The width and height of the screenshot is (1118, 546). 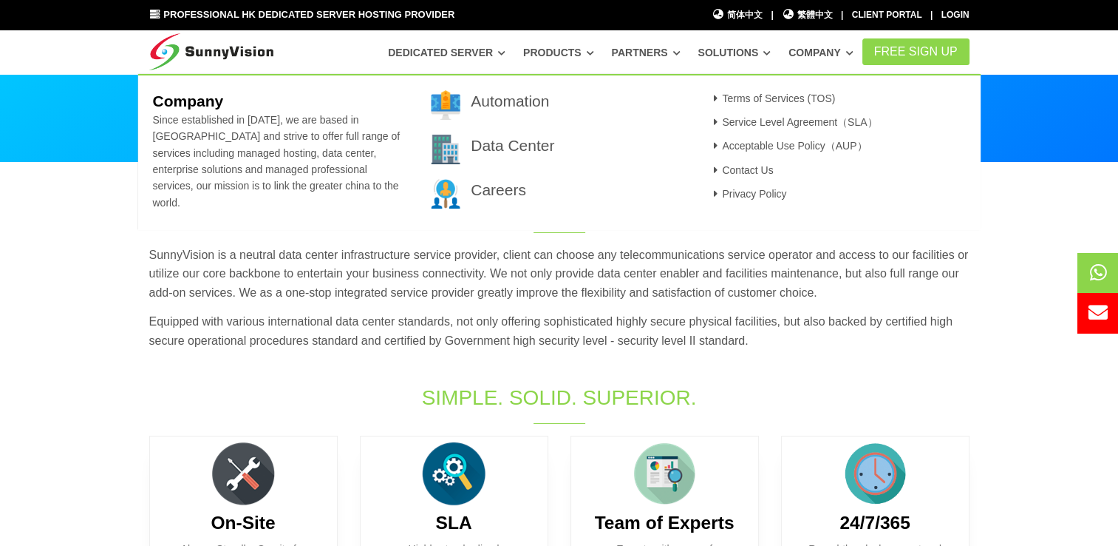 What do you see at coordinates (446, 105) in the screenshot?
I see `img: 001-brand.png` at bounding box center [446, 105].